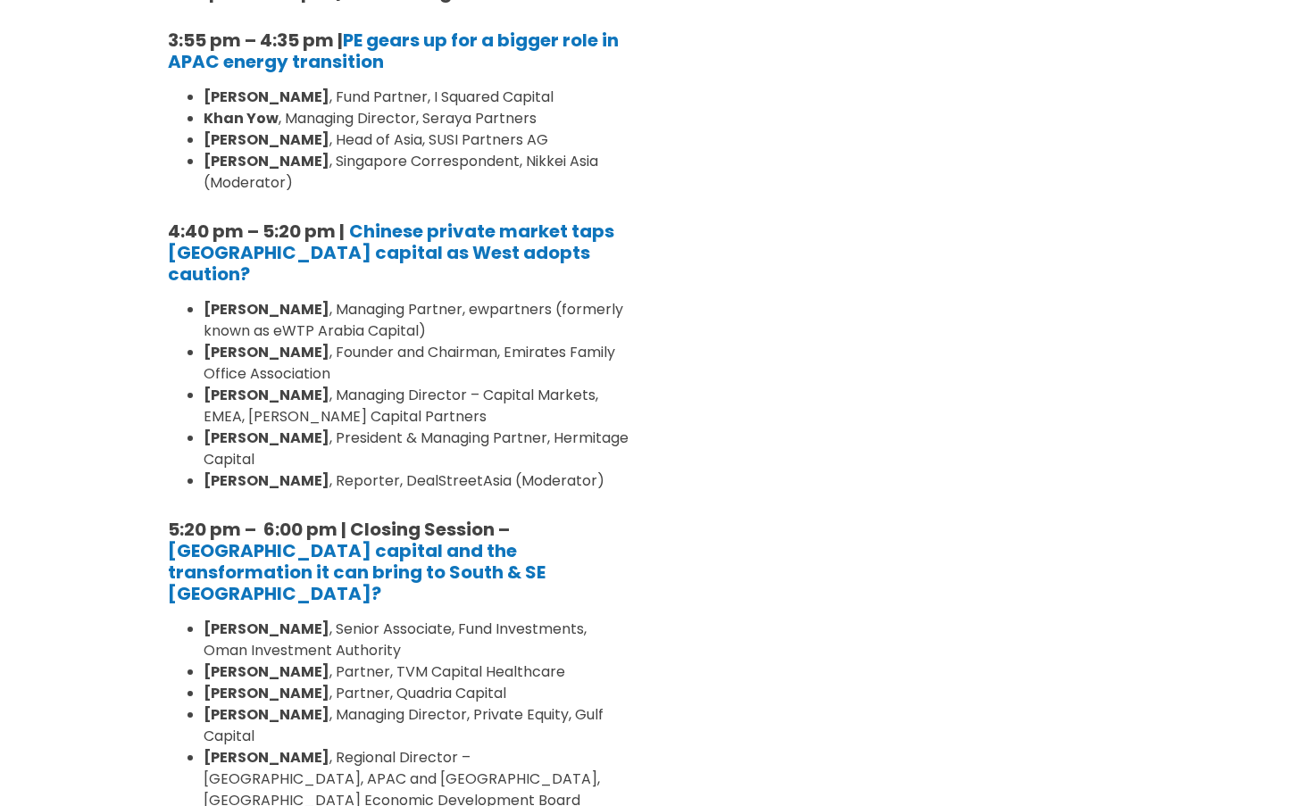  I want to click on li: , Senior Associate, Fund Investments, Oman Investment Authority, so click(418, 640).